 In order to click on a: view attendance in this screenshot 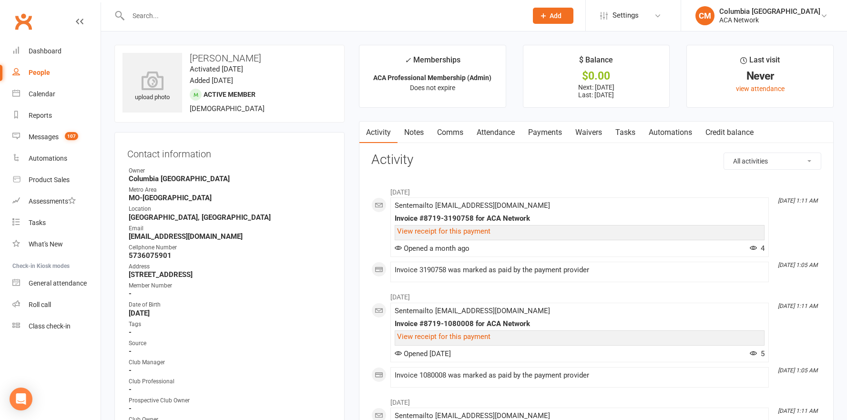, I will do `click(760, 89)`.